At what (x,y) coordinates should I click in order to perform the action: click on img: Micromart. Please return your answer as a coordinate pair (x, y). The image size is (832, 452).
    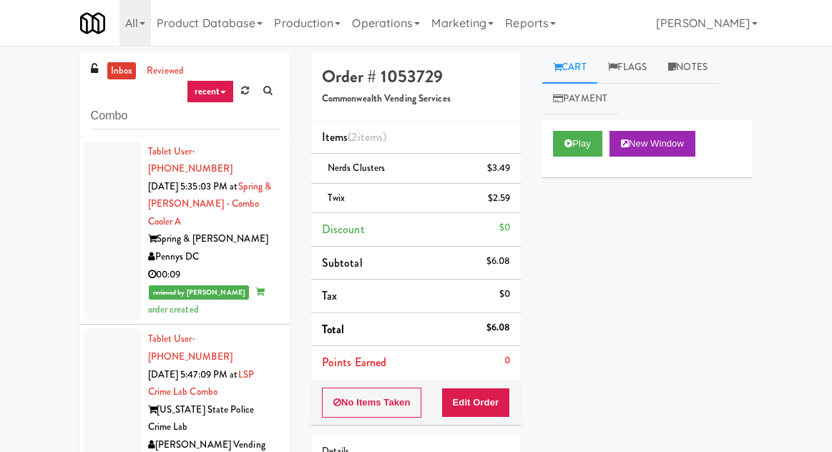
    Looking at the image, I should click on (92, 23).